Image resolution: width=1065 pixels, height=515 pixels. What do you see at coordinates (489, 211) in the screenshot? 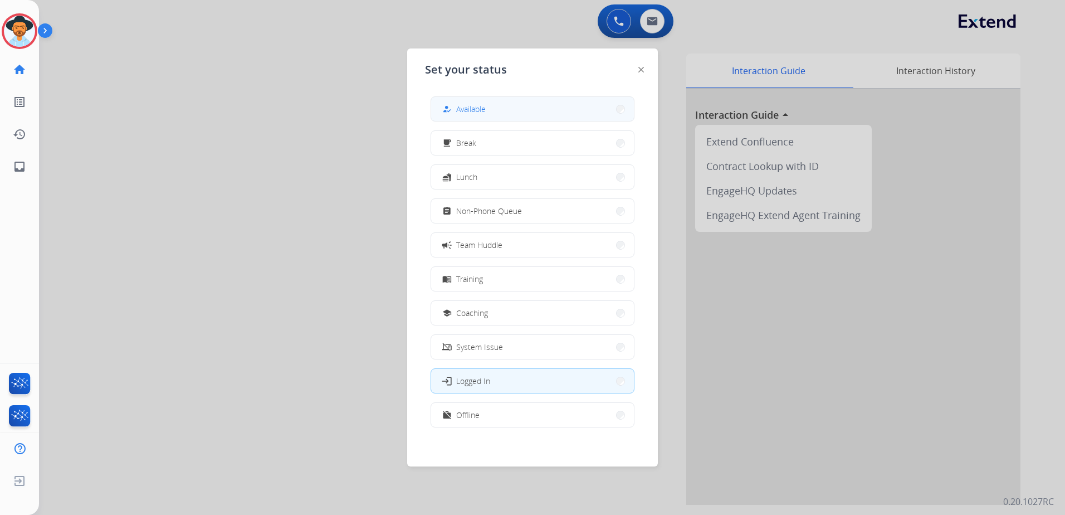
I see `span: Non-Phone Queue` at bounding box center [489, 211].